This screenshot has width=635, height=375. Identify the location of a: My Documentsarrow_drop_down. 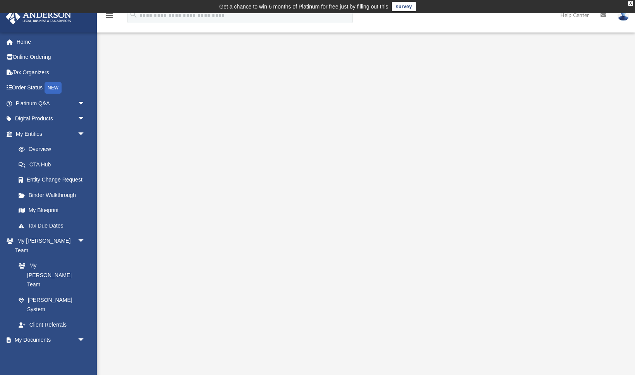
(49, 340).